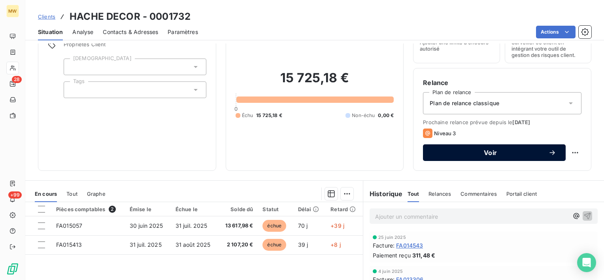  What do you see at coordinates (383, 194) in the screenshot?
I see `h6: Historique` at bounding box center [383, 194].